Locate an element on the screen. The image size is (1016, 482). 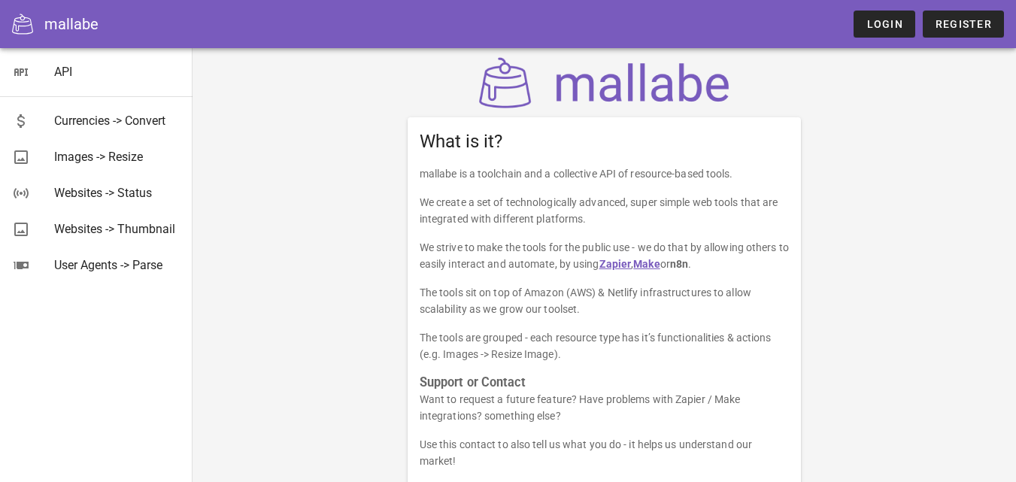
a: Zapier is located at coordinates (615, 264).